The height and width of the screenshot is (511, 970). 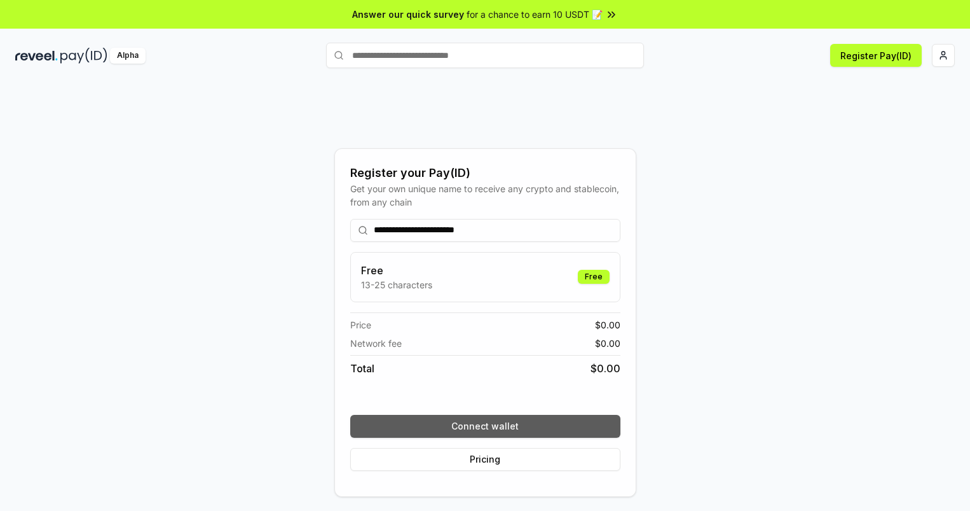 What do you see at coordinates (535, 14) in the screenshot?
I see `span: for a chance to earn 10 USDT 📝` at bounding box center [535, 14].